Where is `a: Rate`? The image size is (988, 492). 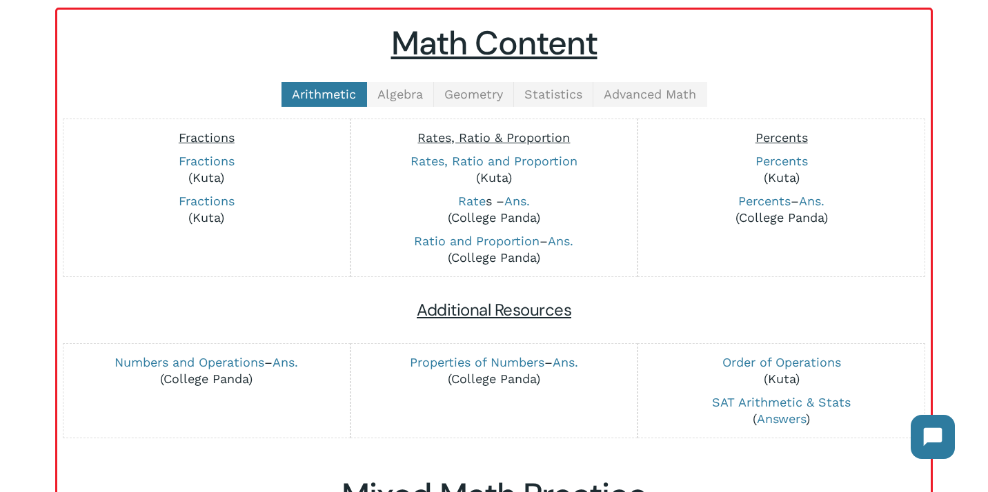
a: Rate is located at coordinates (472, 201).